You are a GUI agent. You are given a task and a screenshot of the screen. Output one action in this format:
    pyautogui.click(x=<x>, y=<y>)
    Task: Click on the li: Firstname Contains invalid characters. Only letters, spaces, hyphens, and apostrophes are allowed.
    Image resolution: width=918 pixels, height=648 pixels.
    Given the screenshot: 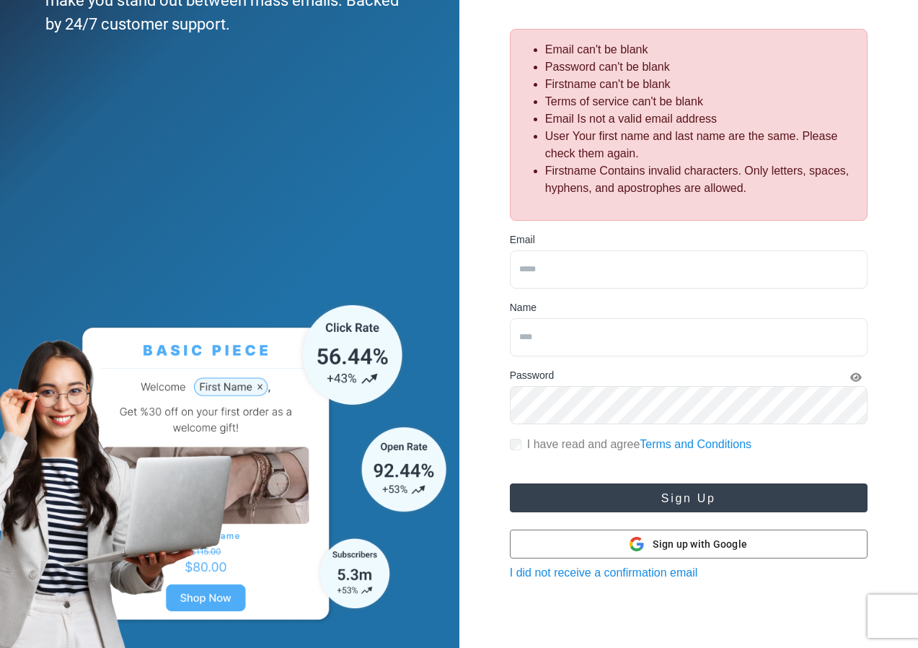 What is the action you would take?
    pyautogui.click(x=700, y=180)
    